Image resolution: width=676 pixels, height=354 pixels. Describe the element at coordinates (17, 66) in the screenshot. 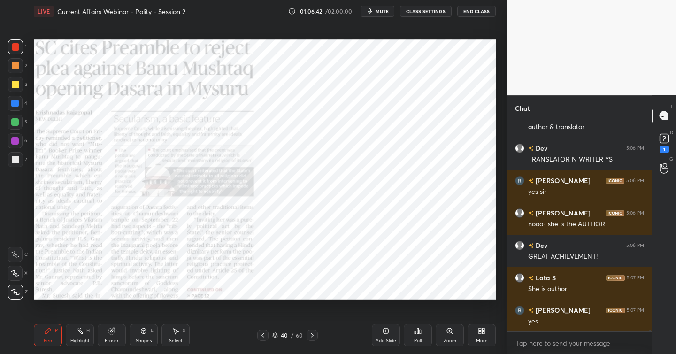

I see `div: 2` at that location.